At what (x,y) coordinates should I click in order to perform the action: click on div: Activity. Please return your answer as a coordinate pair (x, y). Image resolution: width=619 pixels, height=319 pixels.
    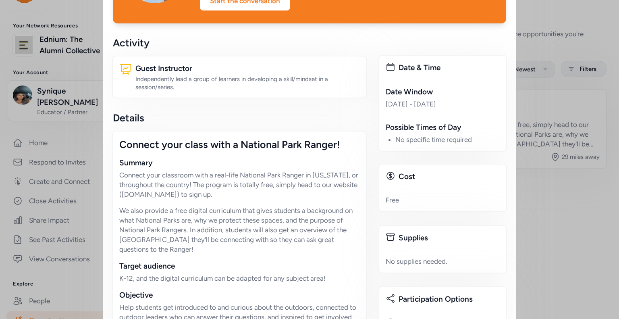
    Looking at the image, I should click on (239, 43).